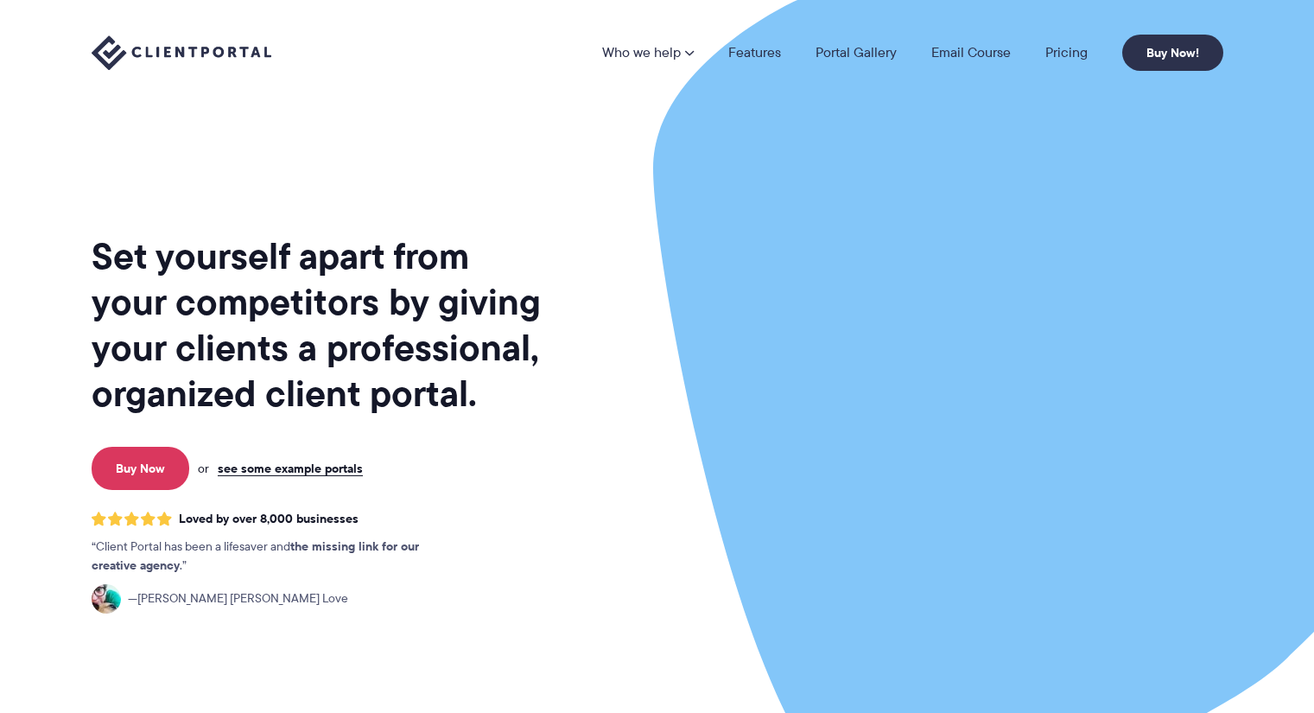  I want to click on a: Portal Gallery, so click(856, 53).